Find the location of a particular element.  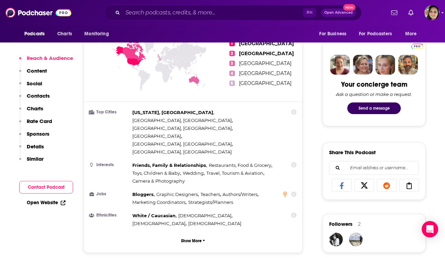

span: New is located at coordinates (349, 7).